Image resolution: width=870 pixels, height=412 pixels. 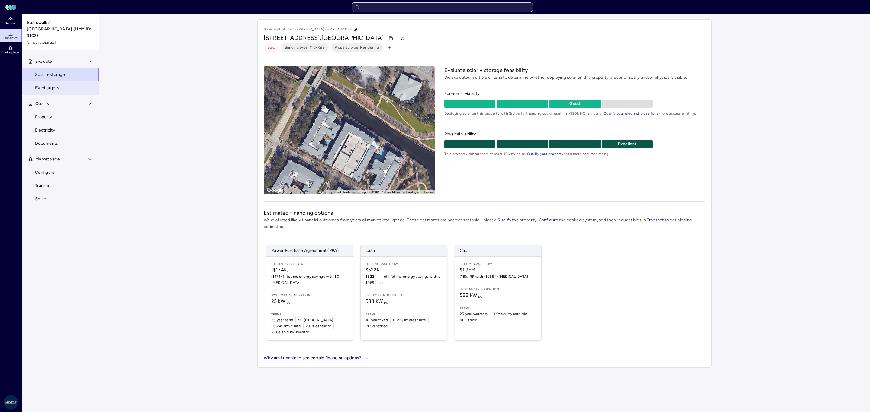 What do you see at coordinates (484, 213) in the screenshot?
I see `h2: Estimated financing options` at bounding box center [484, 213].